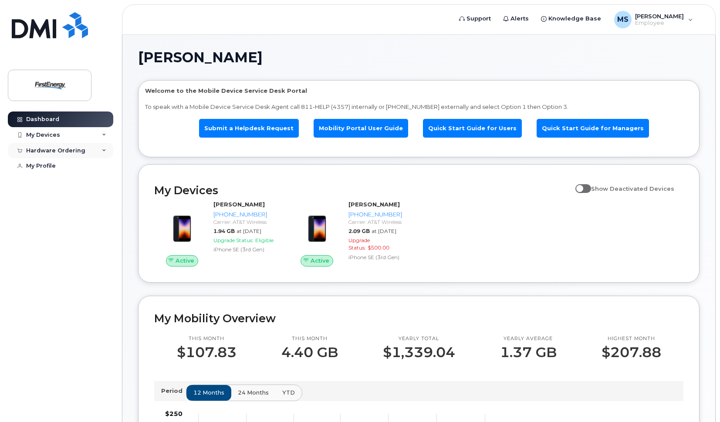 The height and width of the screenshot is (422, 720). What do you see at coordinates (419, 352) in the screenshot?
I see `p: $1,339.04` at bounding box center [419, 352].